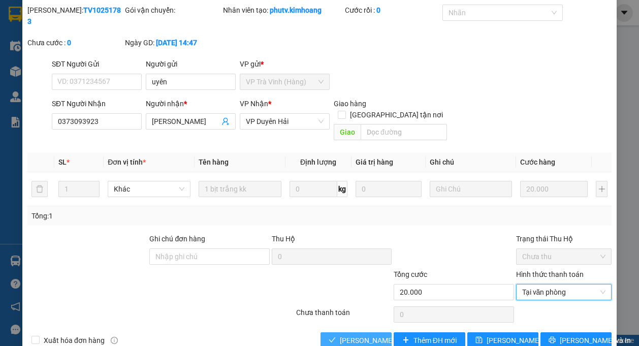 The image size is (639, 346). I want to click on button: plus, so click(601, 189).